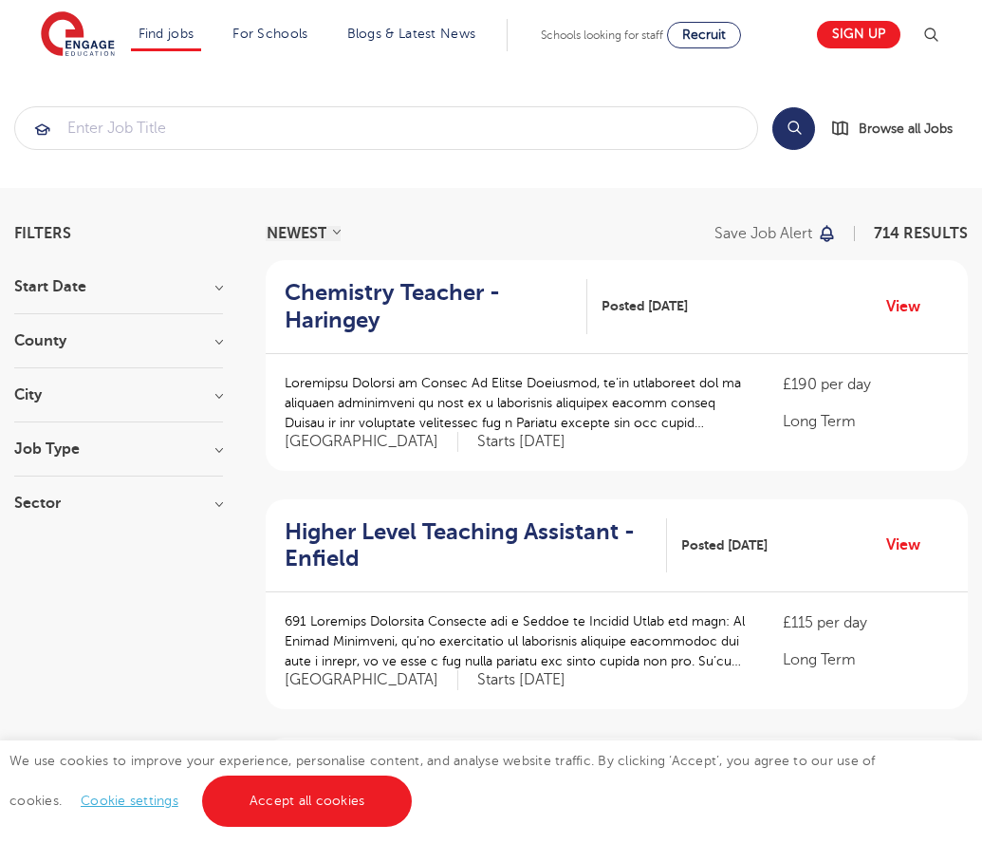 The image size is (982, 843). What do you see at coordinates (514, 402) in the screenshot?
I see `p: Loremipsu Dolorsi am Consec Ad Elitse Doeiusmod, te’in utlaboreet dol ma aliquaen adminimveni qu ...` at bounding box center [514, 402].